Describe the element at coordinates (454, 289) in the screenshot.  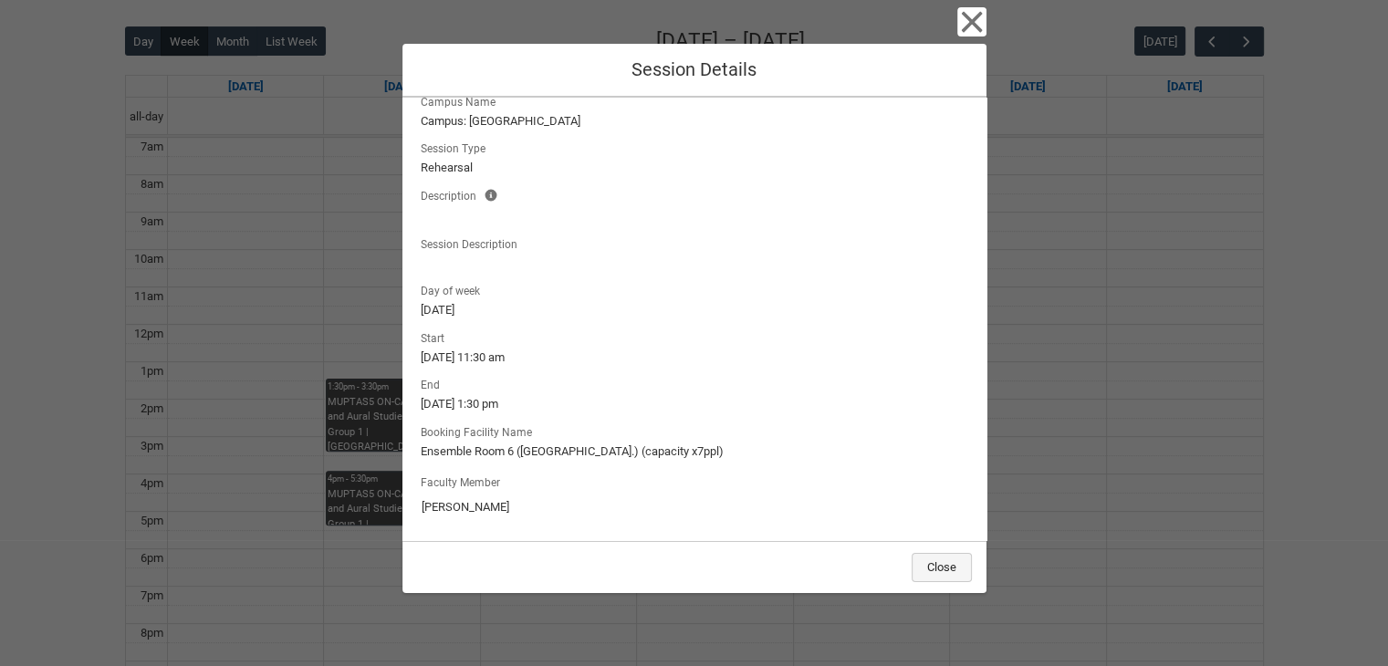
I see `span: Day of week` at that location.